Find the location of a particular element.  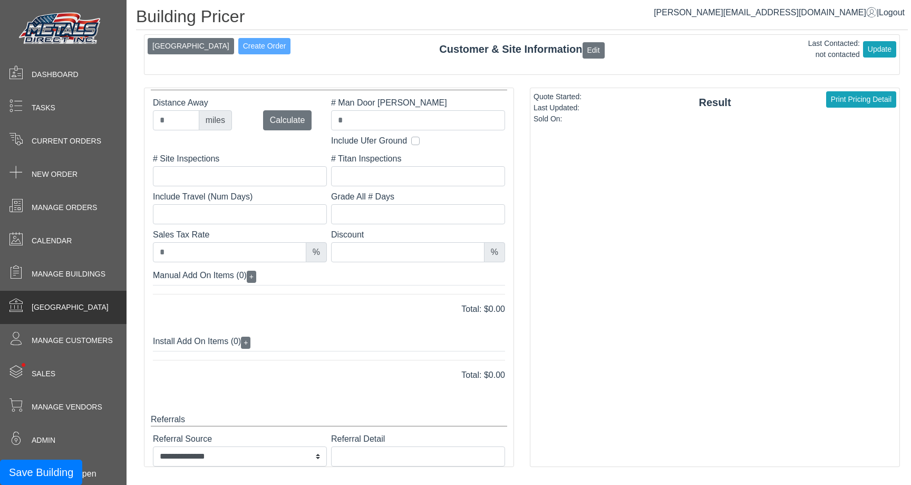

h1: Building Pricer is located at coordinates (522, 18).